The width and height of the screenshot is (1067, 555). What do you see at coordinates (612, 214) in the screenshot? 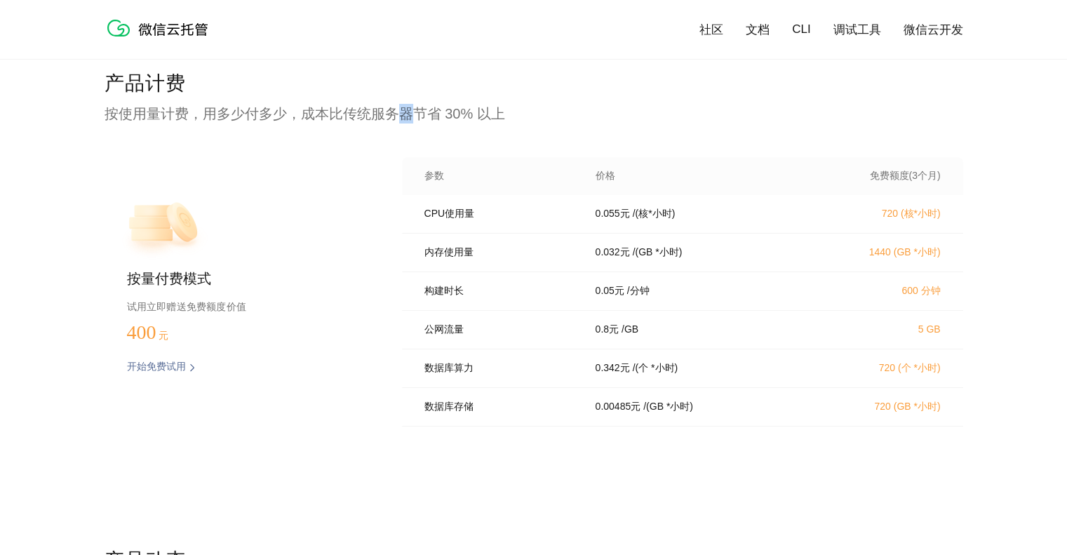
I see `p: 0.055 元` at bounding box center [612, 214].